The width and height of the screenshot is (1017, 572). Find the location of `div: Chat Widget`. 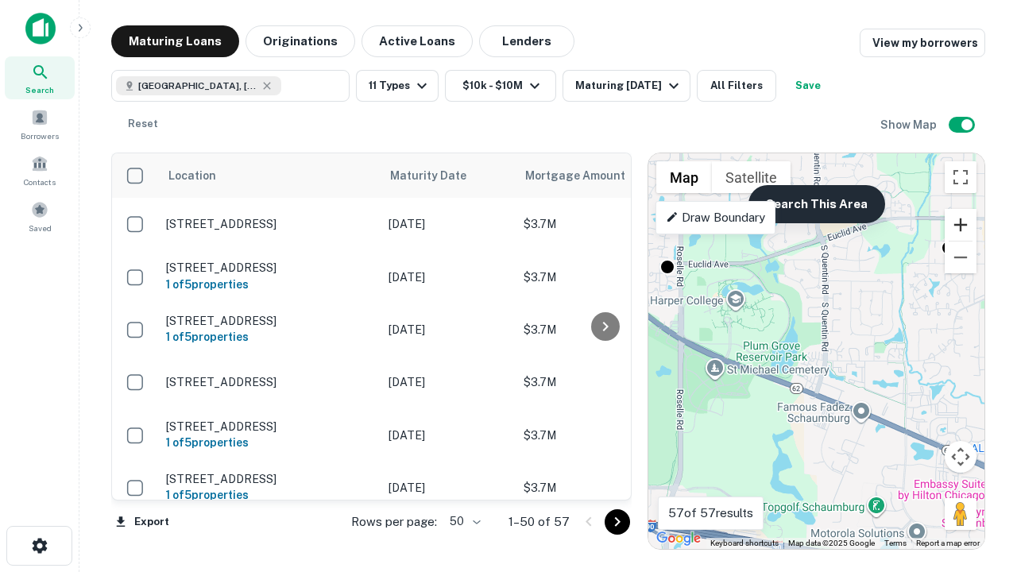

div: Chat Widget is located at coordinates (977, 432).